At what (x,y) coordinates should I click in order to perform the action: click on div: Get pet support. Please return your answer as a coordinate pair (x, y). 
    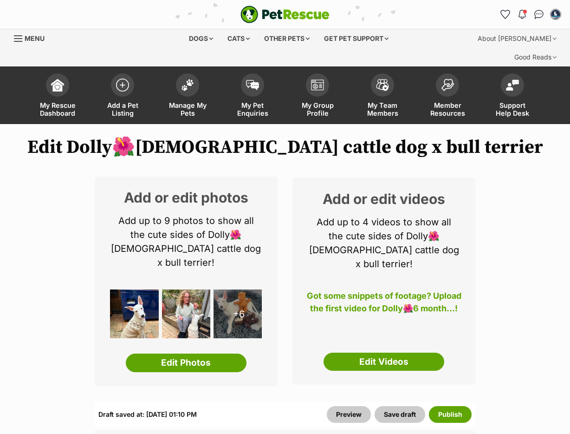
    Looking at the image, I should click on (356, 39).